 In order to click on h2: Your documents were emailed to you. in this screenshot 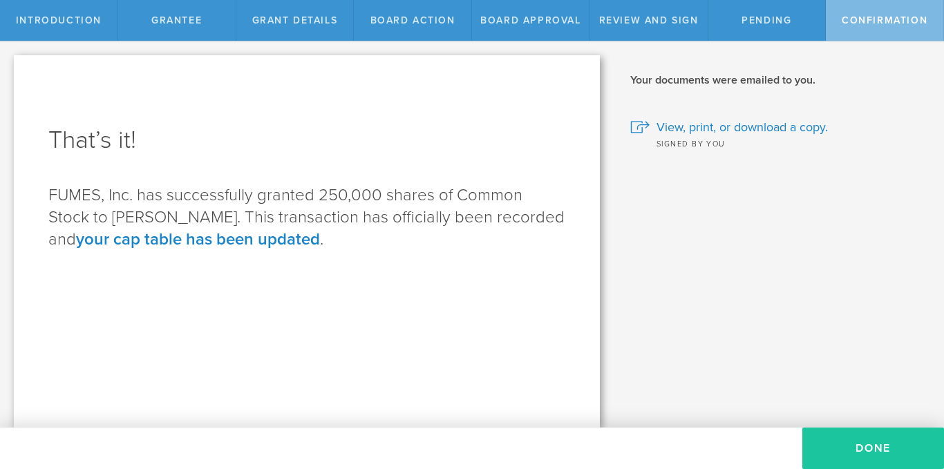, I will do `click(777, 80)`.